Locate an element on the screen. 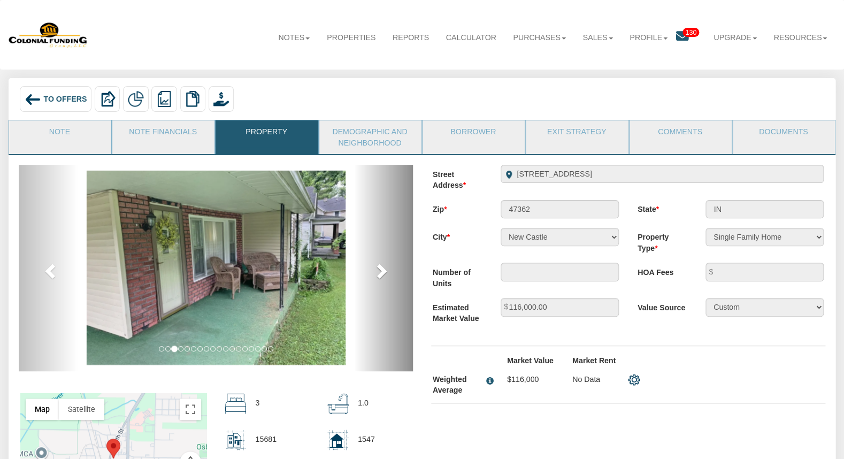  p: 1547 is located at coordinates (366, 439).